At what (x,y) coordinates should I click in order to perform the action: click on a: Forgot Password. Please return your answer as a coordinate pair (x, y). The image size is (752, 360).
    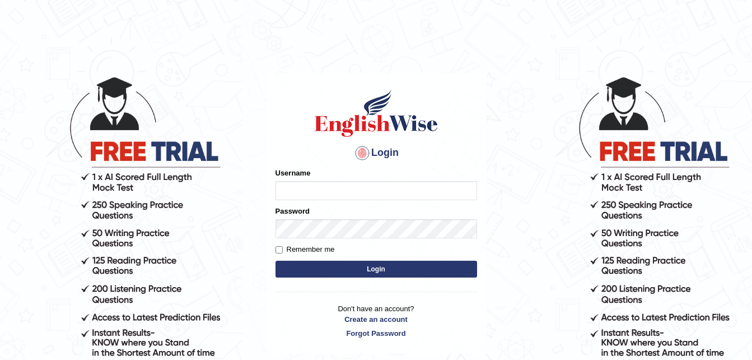
    Looking at the image, I should click on (376, 333).